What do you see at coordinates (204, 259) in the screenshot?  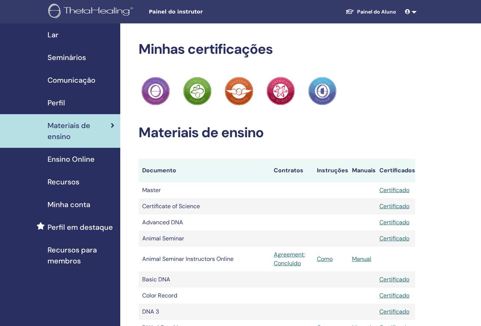 I see `td: Animal Seminar Instructors Online` at bounding box center [204, 259].